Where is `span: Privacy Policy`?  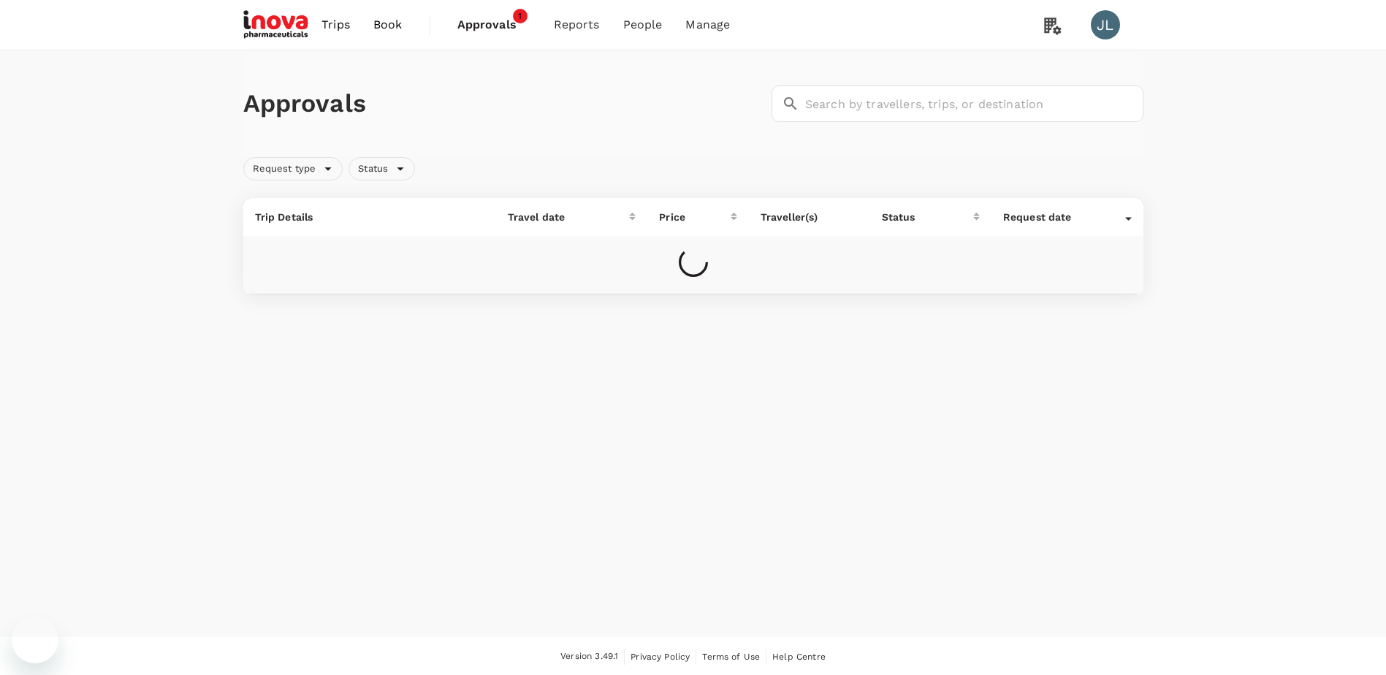 span: Privacy Policy is located at coordinates (660, 657).